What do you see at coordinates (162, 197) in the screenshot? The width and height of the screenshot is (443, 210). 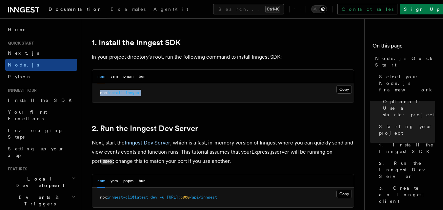 I see `span: -u` at bounding box center [162, 197].